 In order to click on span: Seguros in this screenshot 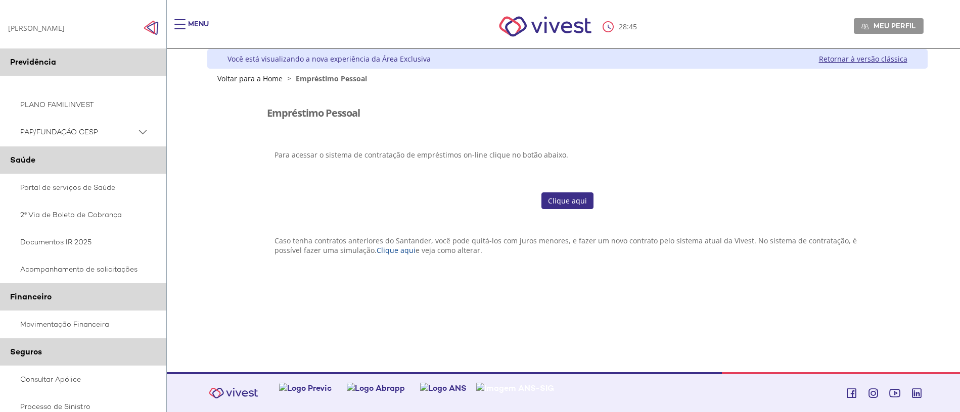, I will do `click(26, 352)`.